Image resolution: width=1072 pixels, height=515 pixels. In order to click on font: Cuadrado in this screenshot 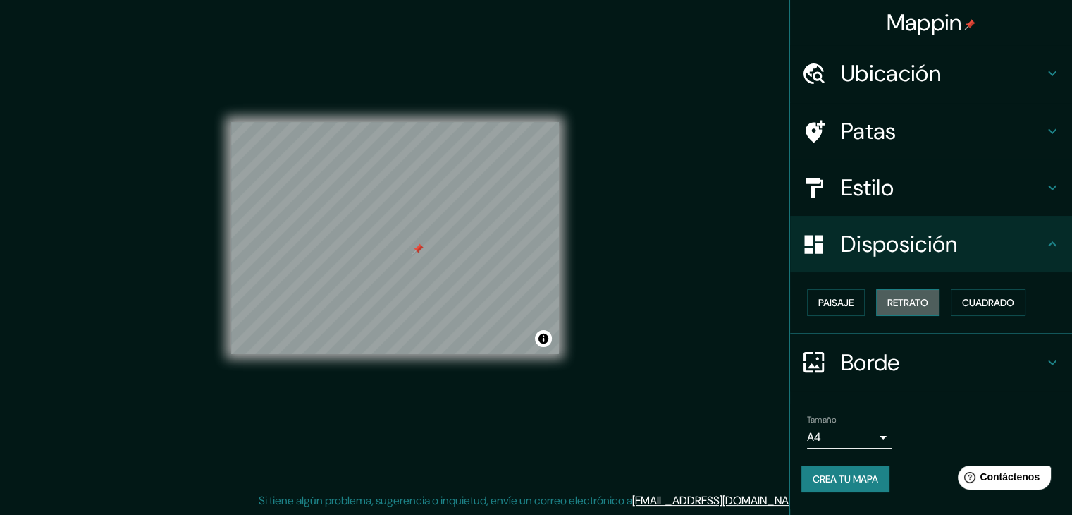, I will do `click(989, 302)`.